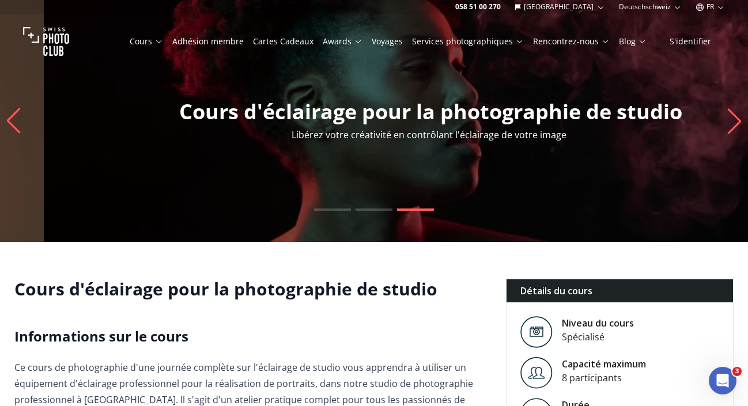  What do you see at coordinates (251, 337) in the screenshot?
I see `h2: Informations sur le cours` at bounding box center [251, 337].